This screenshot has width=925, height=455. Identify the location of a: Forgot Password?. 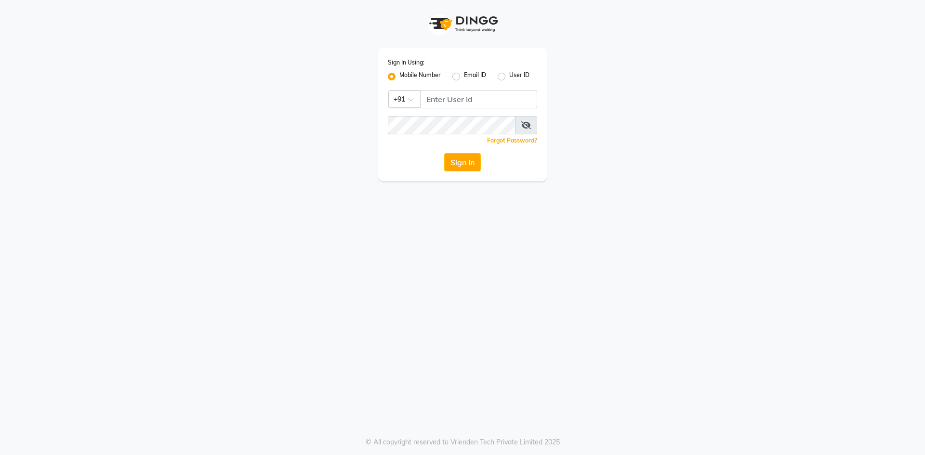
(512, 140).